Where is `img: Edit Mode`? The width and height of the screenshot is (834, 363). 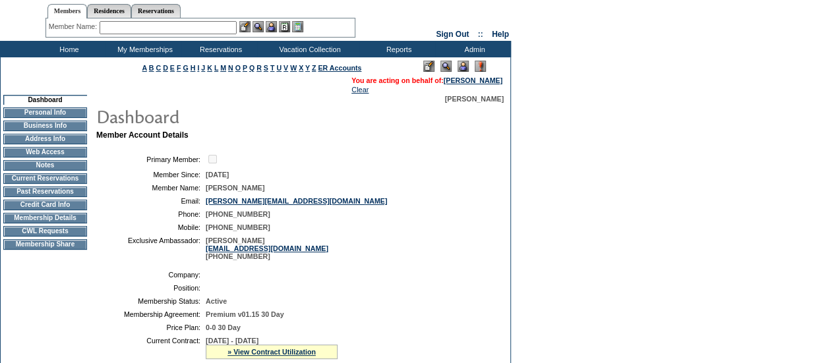 img: Edit Mode is located at coordinates (429, 66).